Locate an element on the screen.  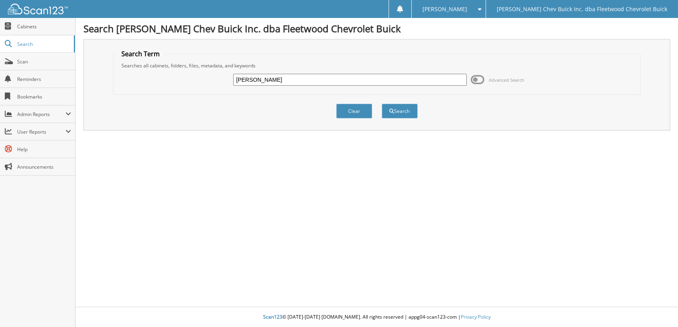
button: Search is located at coordinates (399, 111).